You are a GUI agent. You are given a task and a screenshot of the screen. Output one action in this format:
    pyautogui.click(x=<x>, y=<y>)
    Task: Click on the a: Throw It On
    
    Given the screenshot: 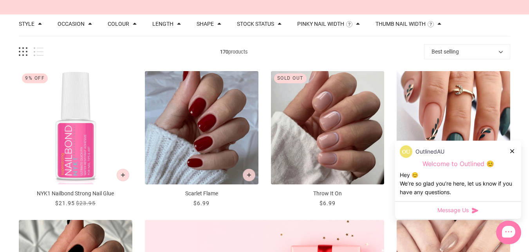 What is the action you would take?
    pyautogui.click(x=328, y=139)
    